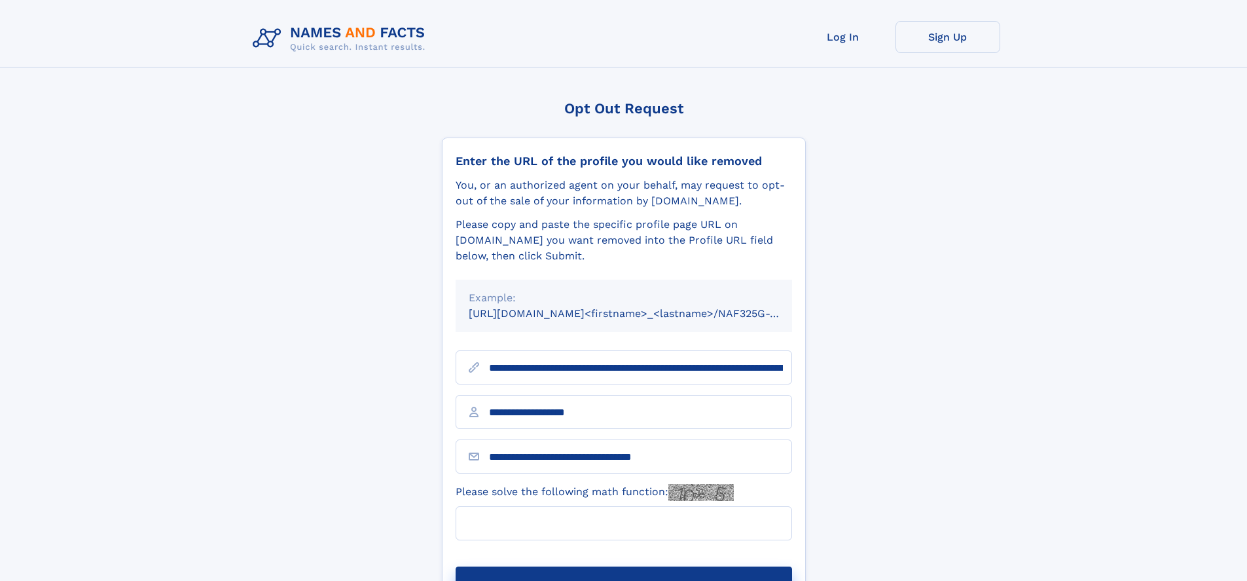  Describe the element at coordinates (624, 193) in the screenshot. I see `div: You, or an authorized agent on your behalf, may request to opt-out of the sale of your informatio...` at that location.